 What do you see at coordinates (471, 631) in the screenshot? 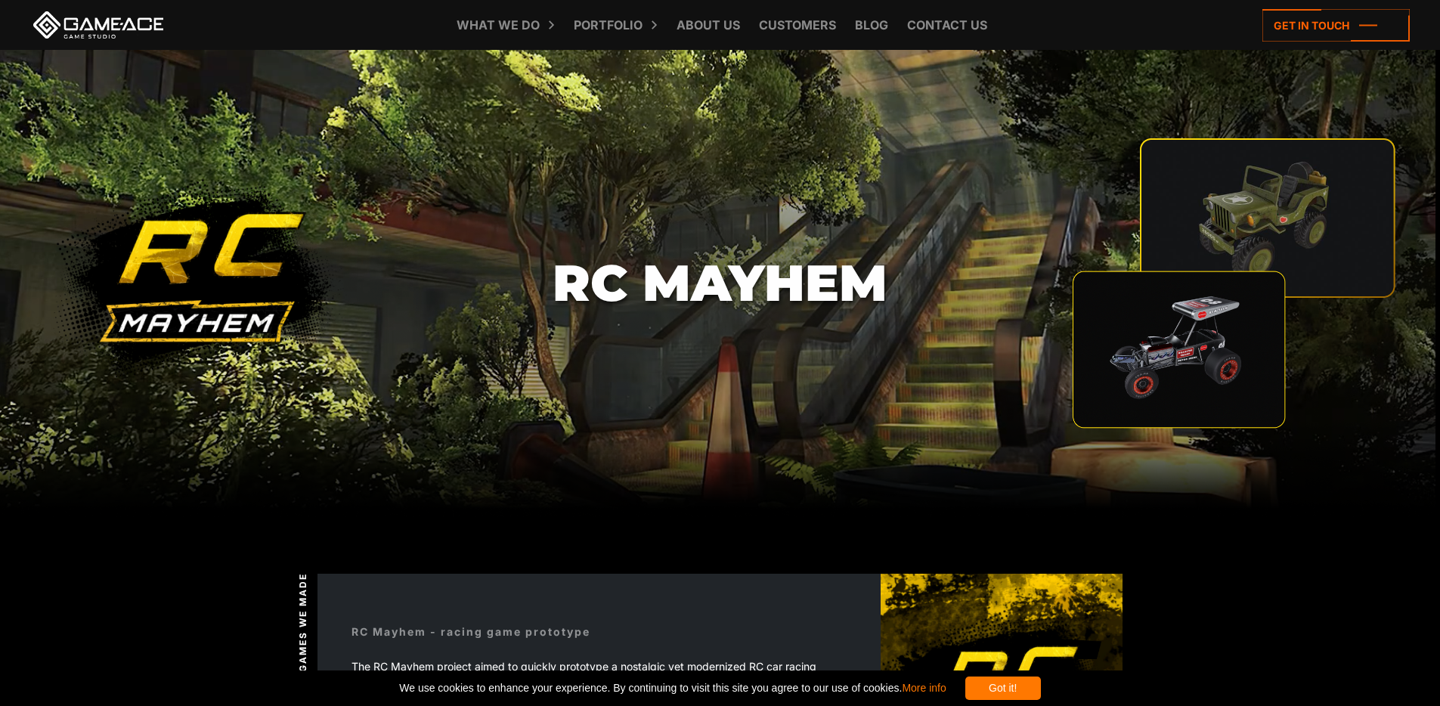
I see `div: RC Mayhem - racing game prototype` at bounding box center [471, 631].